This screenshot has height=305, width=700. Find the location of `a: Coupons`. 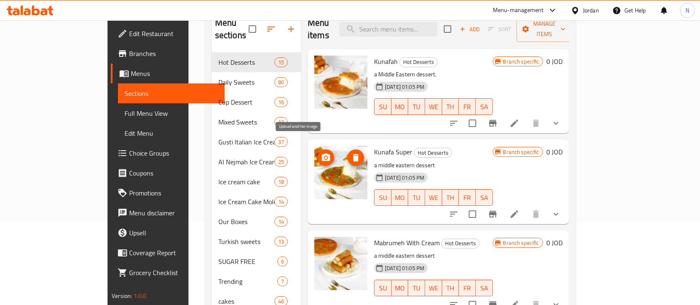

a: Coupons is located at coordinates (168, 173).